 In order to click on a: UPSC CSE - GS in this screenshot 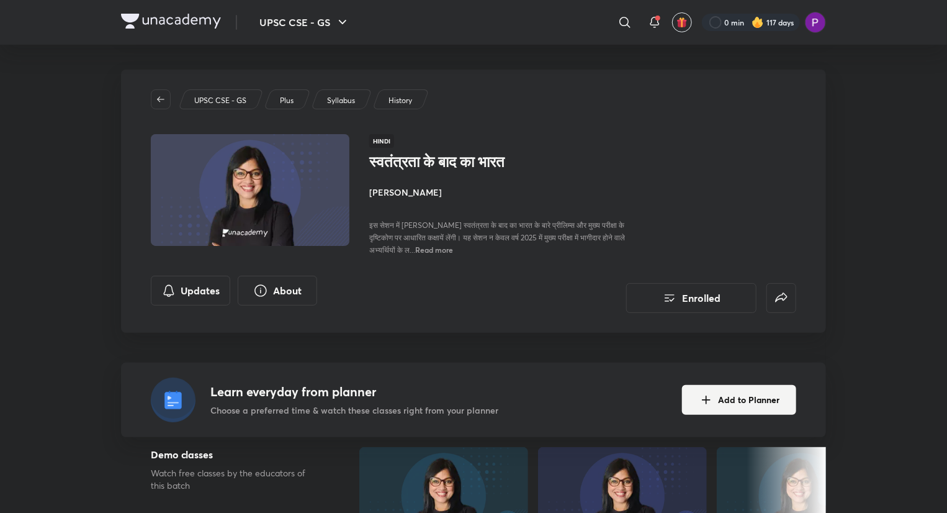, I will do `click(220, 101)`.